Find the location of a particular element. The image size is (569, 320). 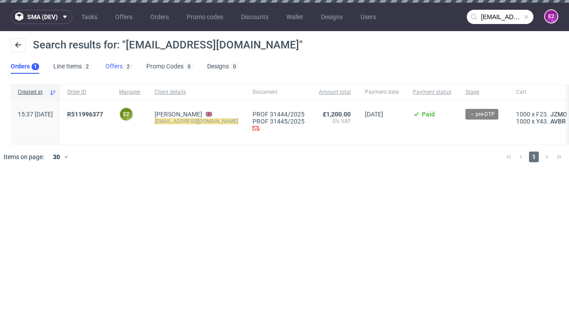

span: Client details is located at coordinates (197, 92).